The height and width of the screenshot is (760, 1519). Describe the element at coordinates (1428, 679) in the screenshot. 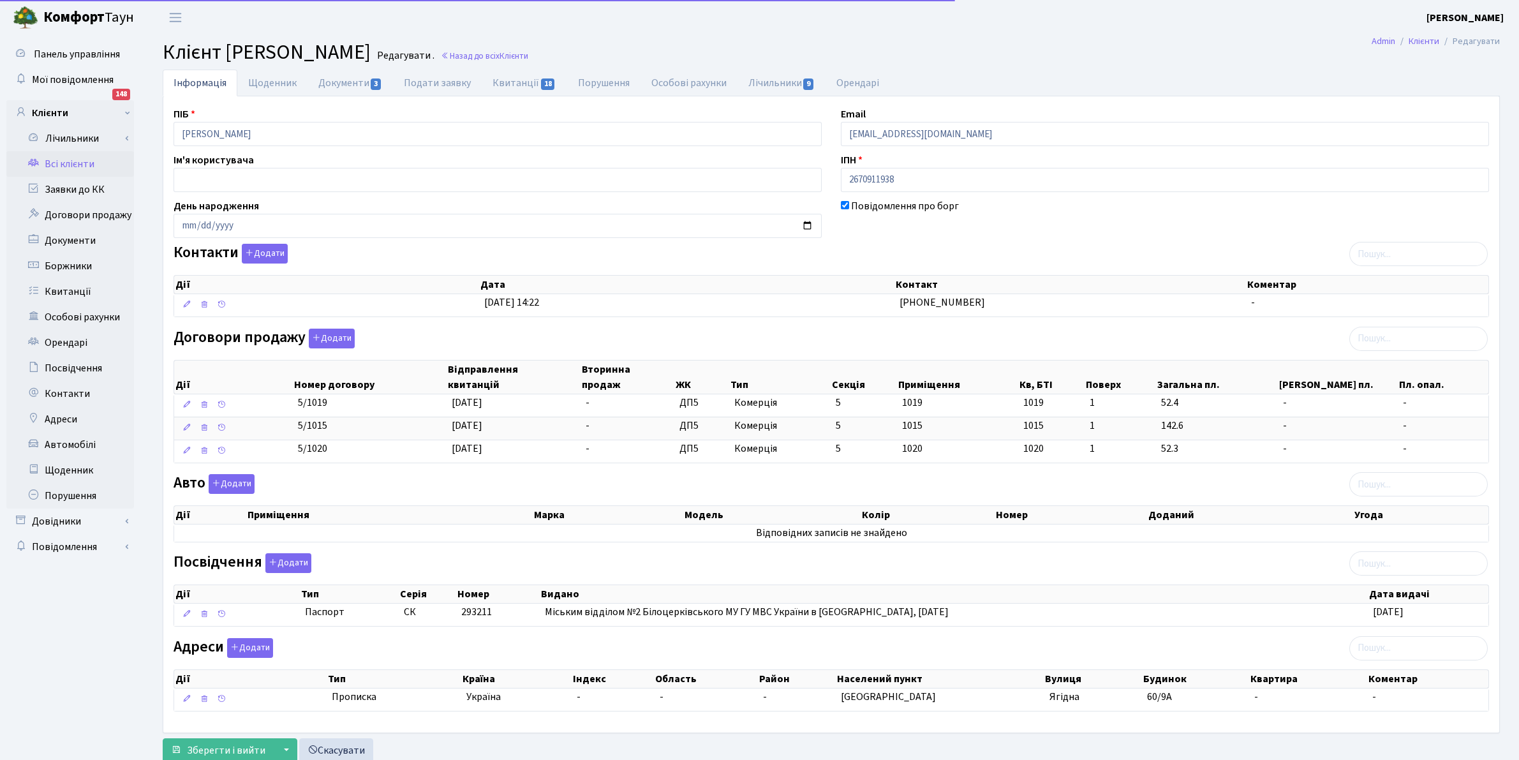

I see `th: Коментар` at that location.